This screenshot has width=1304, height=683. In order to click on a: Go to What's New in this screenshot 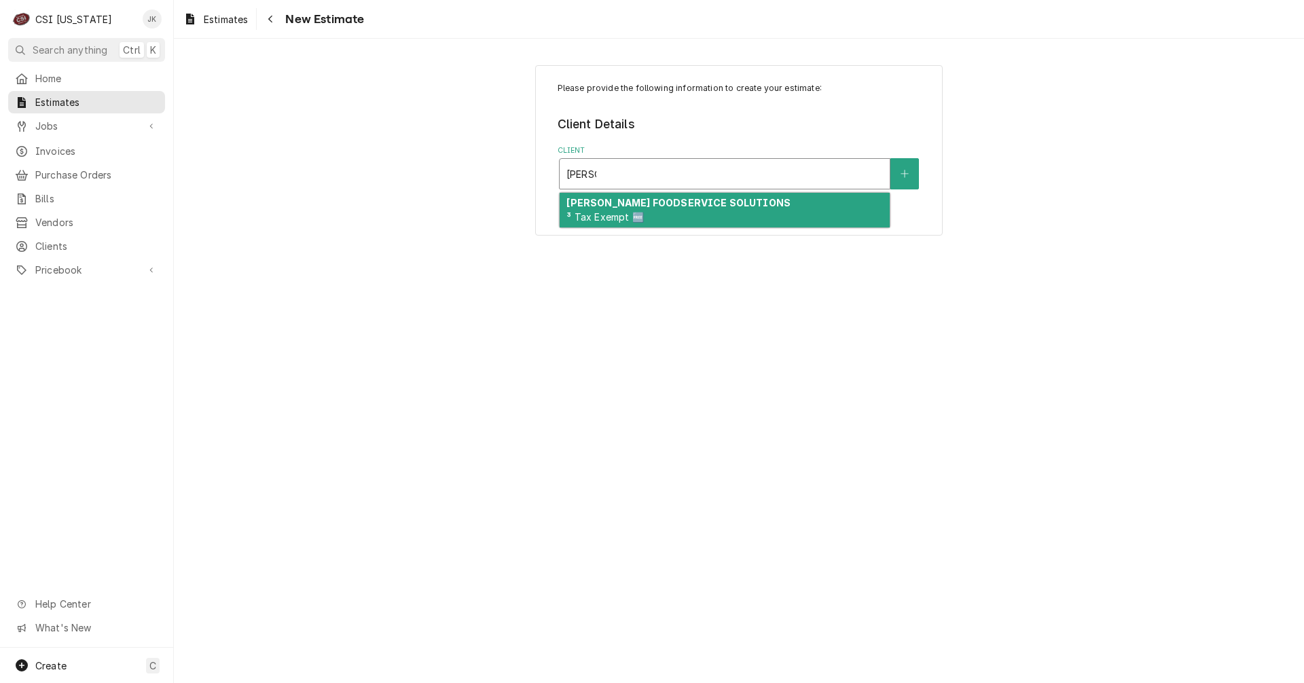, I will do `click(86, 627)`.